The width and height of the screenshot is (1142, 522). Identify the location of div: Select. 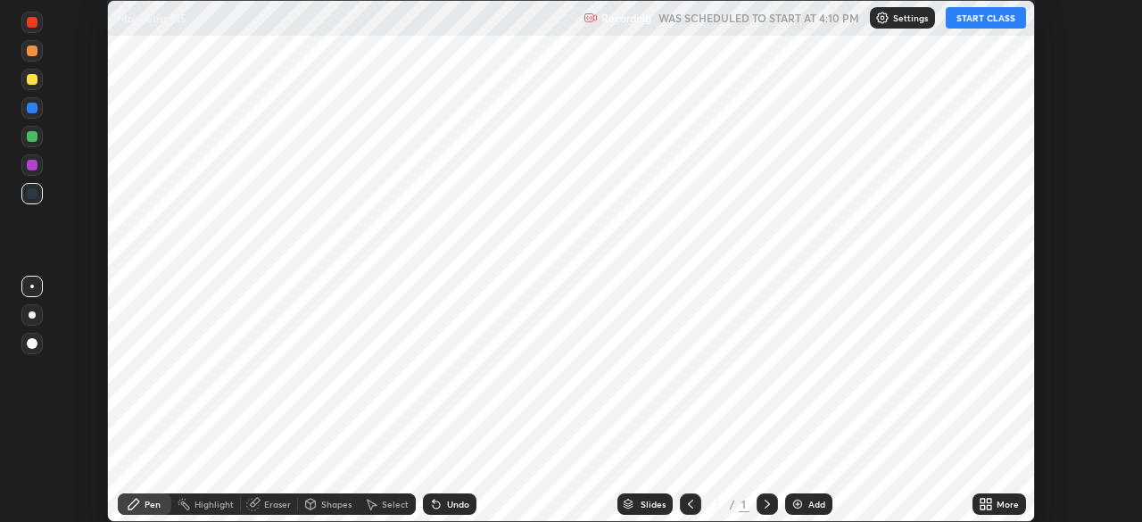
(395, 504).